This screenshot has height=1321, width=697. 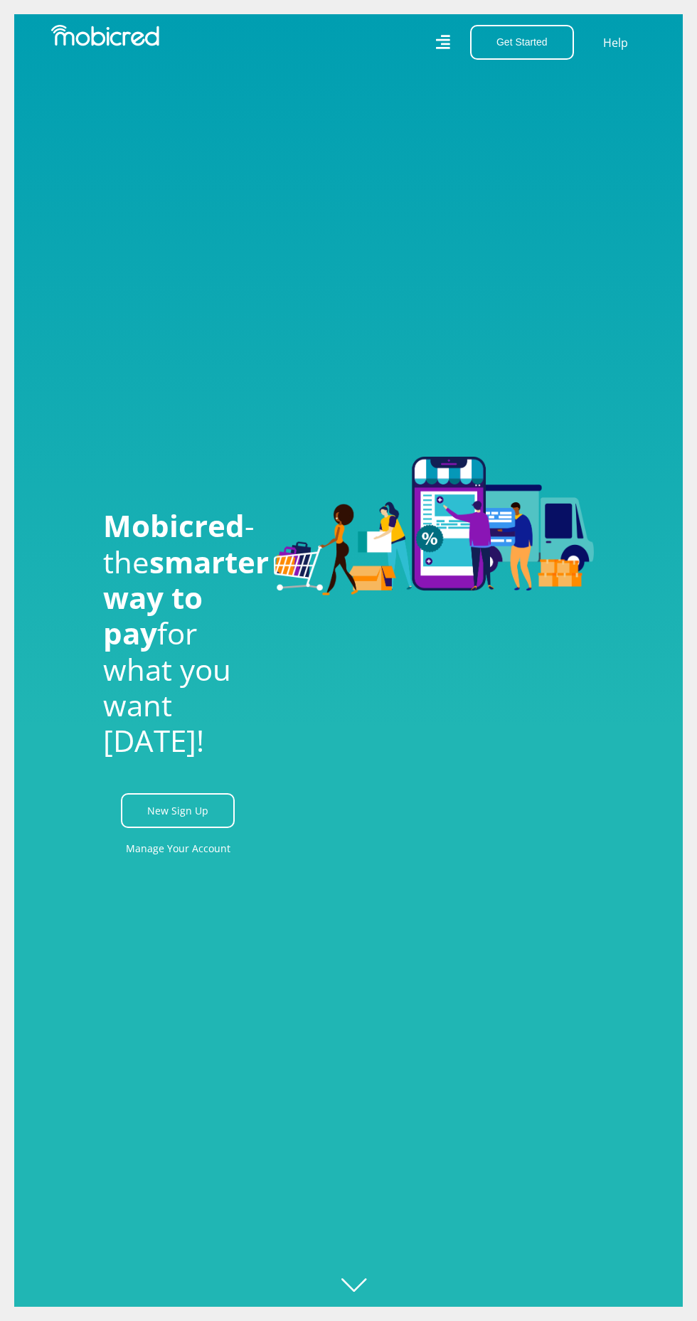 I want to click on span: Mobicred, so click(x=174, y=525).